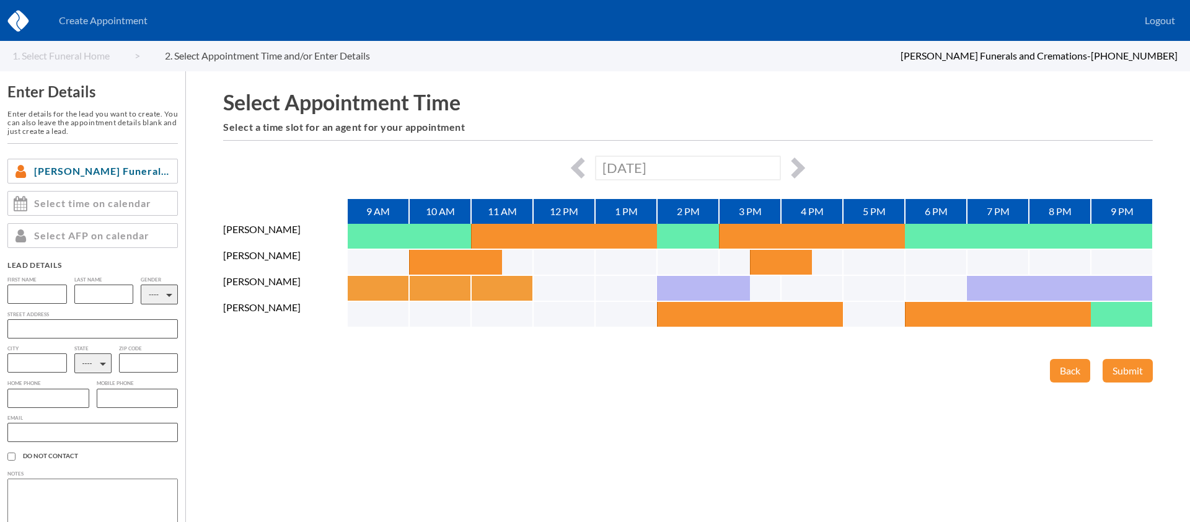 The height and width of the screenshot is (522, 1190). Describe the element at coordinates (92, 418) in the screenshot. I see `label: Email` at that location.